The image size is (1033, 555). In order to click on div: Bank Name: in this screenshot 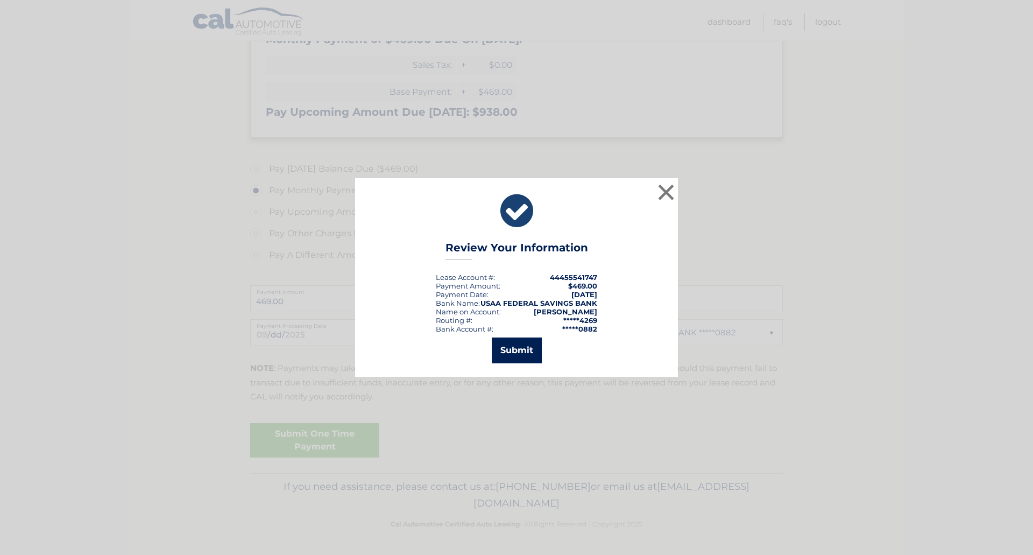, I will do `click(458, 303)`.